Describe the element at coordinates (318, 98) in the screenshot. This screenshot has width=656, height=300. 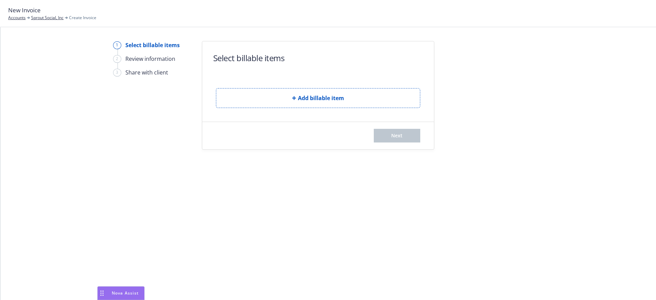
I see `button: Add billable item` at that location.